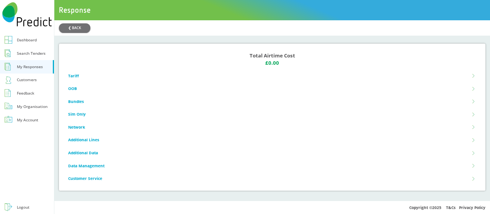  I want to click on div: My Account, so click(28, 120).